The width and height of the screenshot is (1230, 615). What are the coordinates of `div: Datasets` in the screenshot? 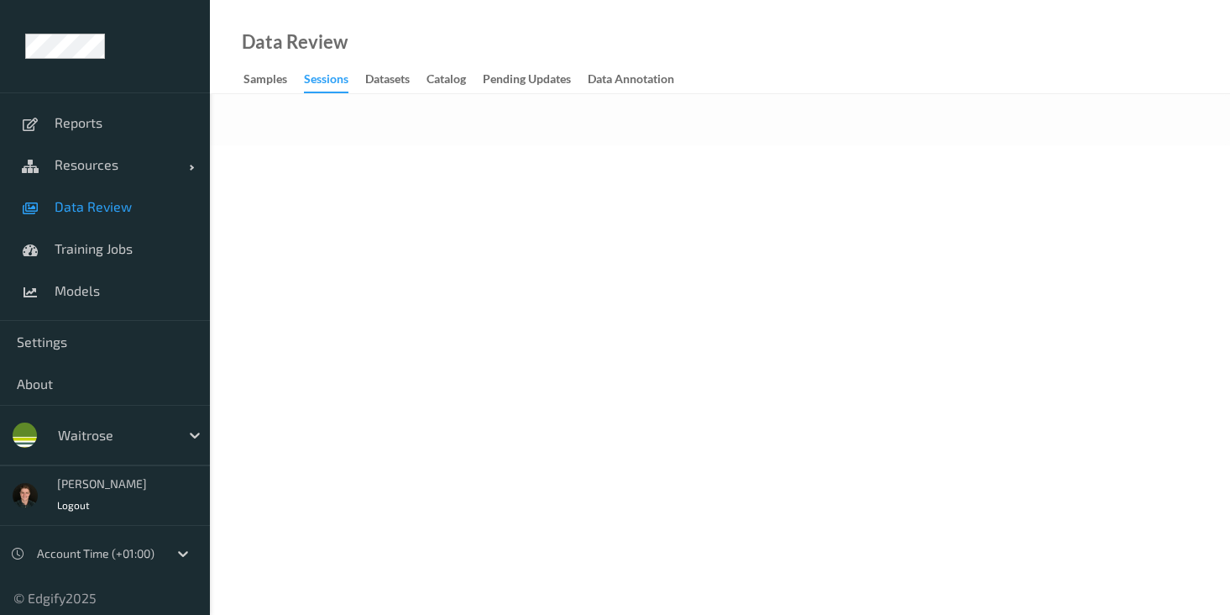 It's located at (387, 81).